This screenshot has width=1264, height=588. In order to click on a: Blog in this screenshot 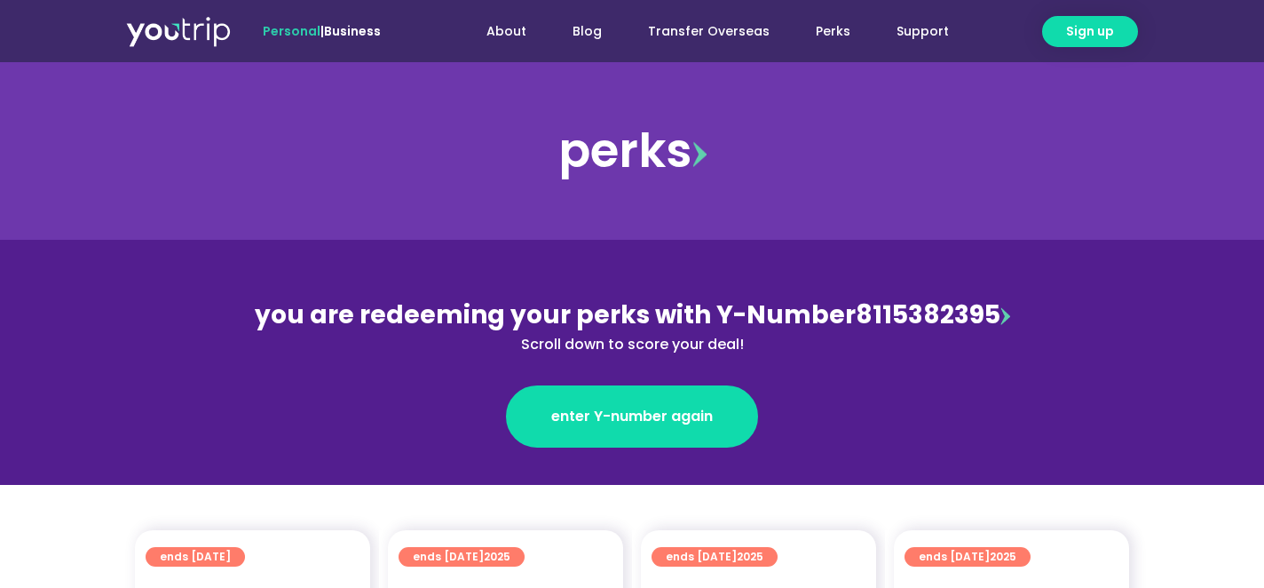, I will do `click(587, 31)`.